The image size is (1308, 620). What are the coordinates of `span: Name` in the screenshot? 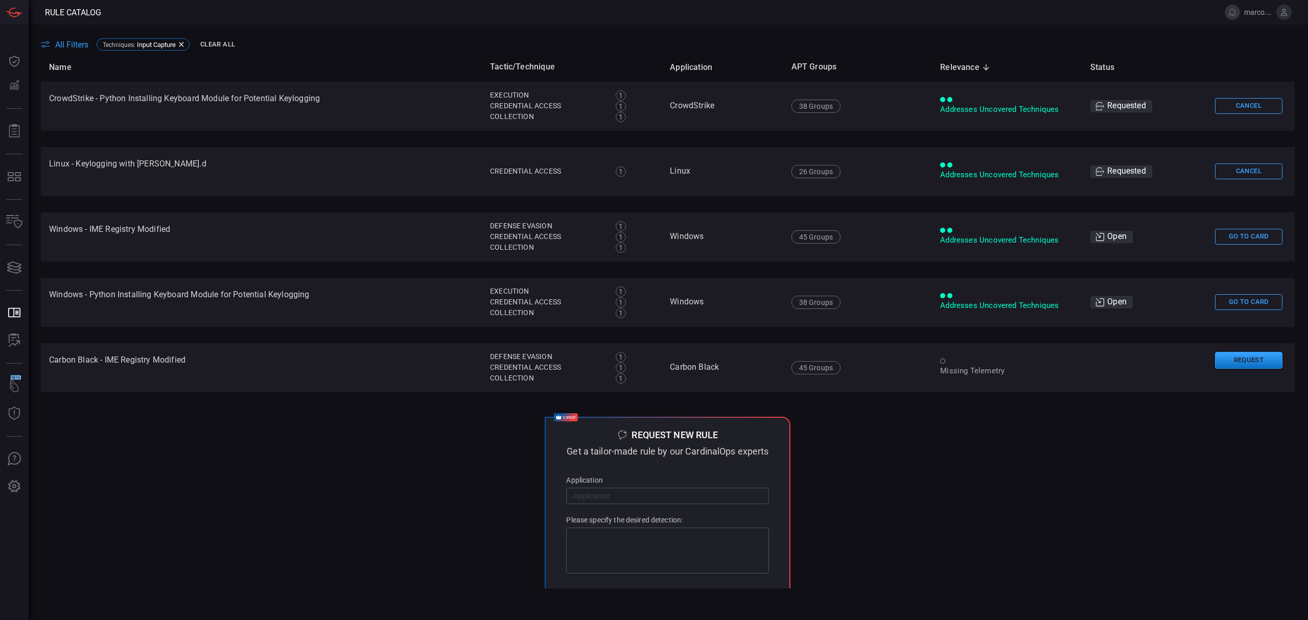 It's located at (67, 67).